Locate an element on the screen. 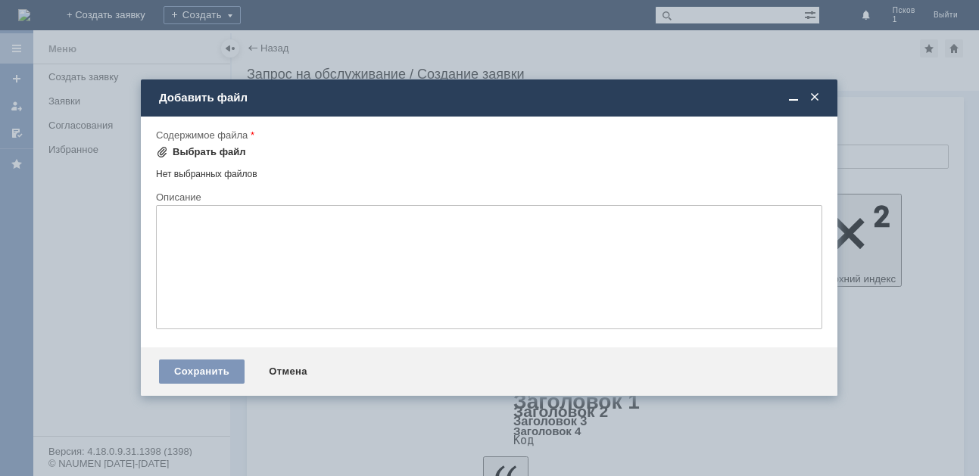  span: Свернуть (Ctrl + M) is located at coordinates (793, 98).